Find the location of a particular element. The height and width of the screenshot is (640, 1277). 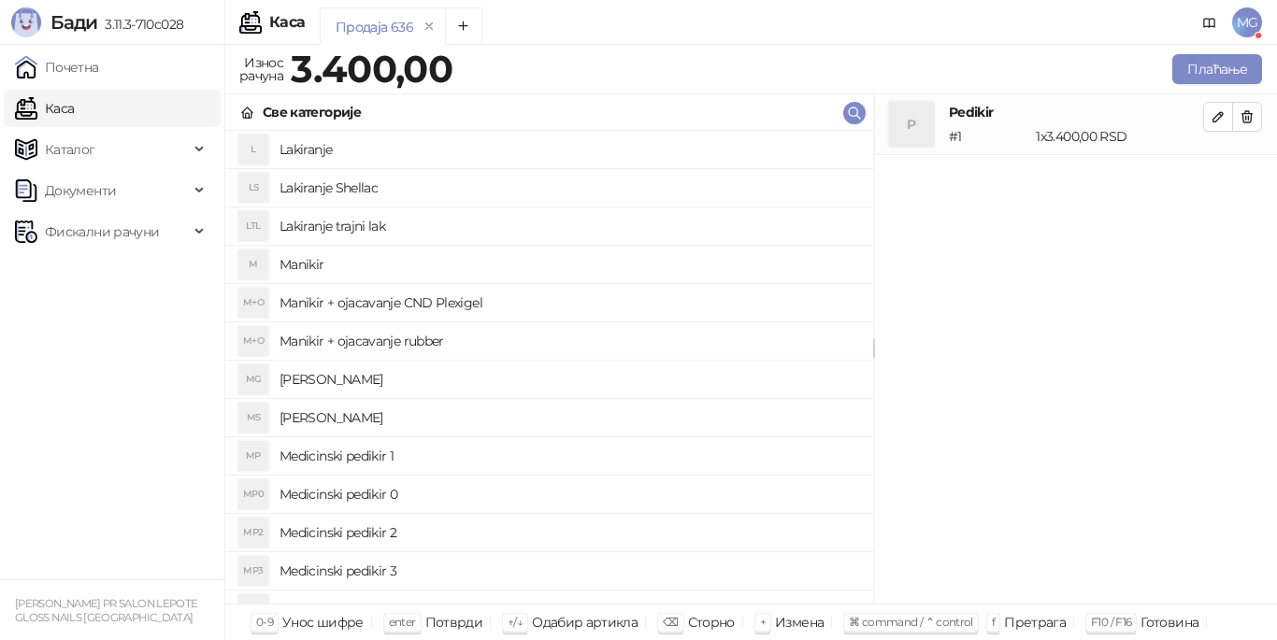

h4: Medicinski pedikir 1 is located at coordinates (568, 456).